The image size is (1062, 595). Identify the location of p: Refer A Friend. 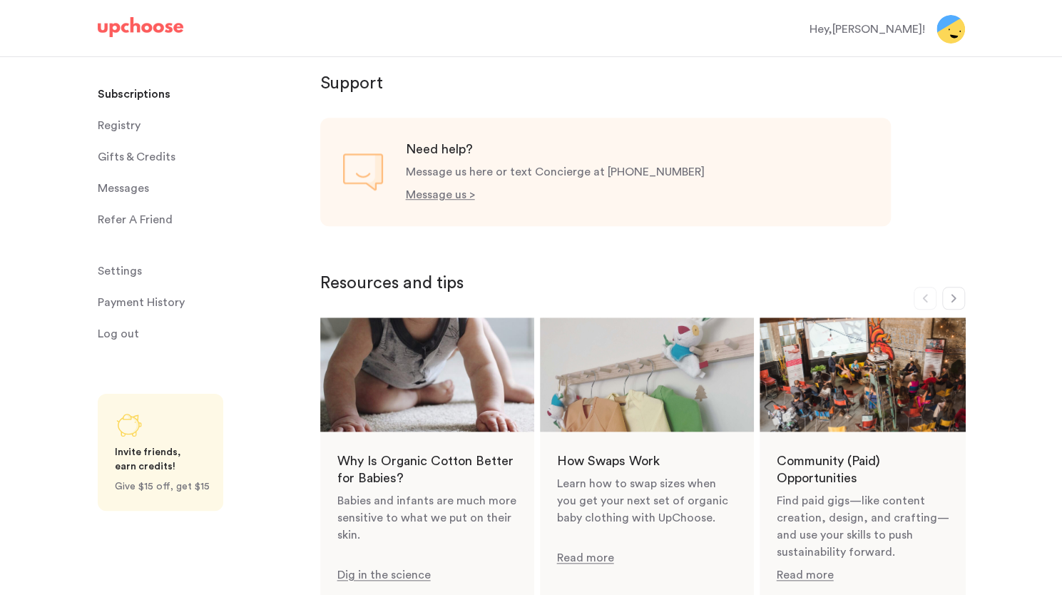
(135, 220).